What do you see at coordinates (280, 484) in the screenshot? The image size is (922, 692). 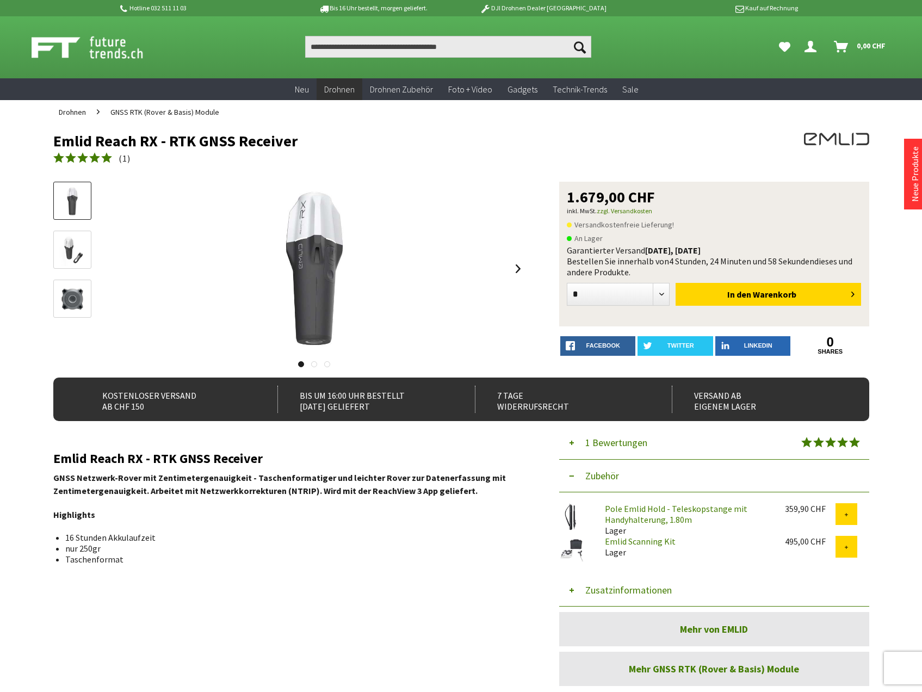 I see `strong: GNSS Netzwerk-Rover mit Zentimetergenauigkeit - Taschenformatiger und leichter Rover zur Datenerf...` at bounding box center [280, 484].